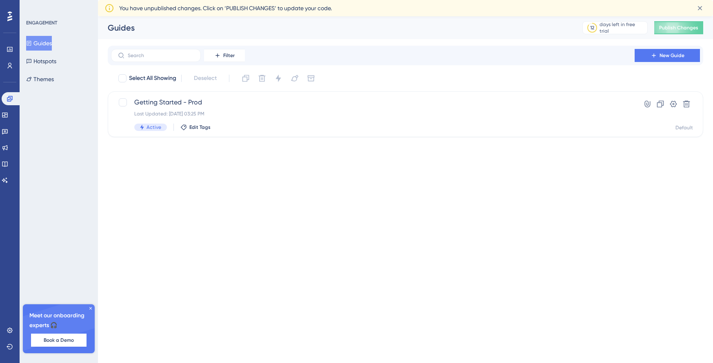  What do you see at coordinates (622, 28) in the screenshot?
I see `div: days left in free trial` at bounding box center [622, 28].